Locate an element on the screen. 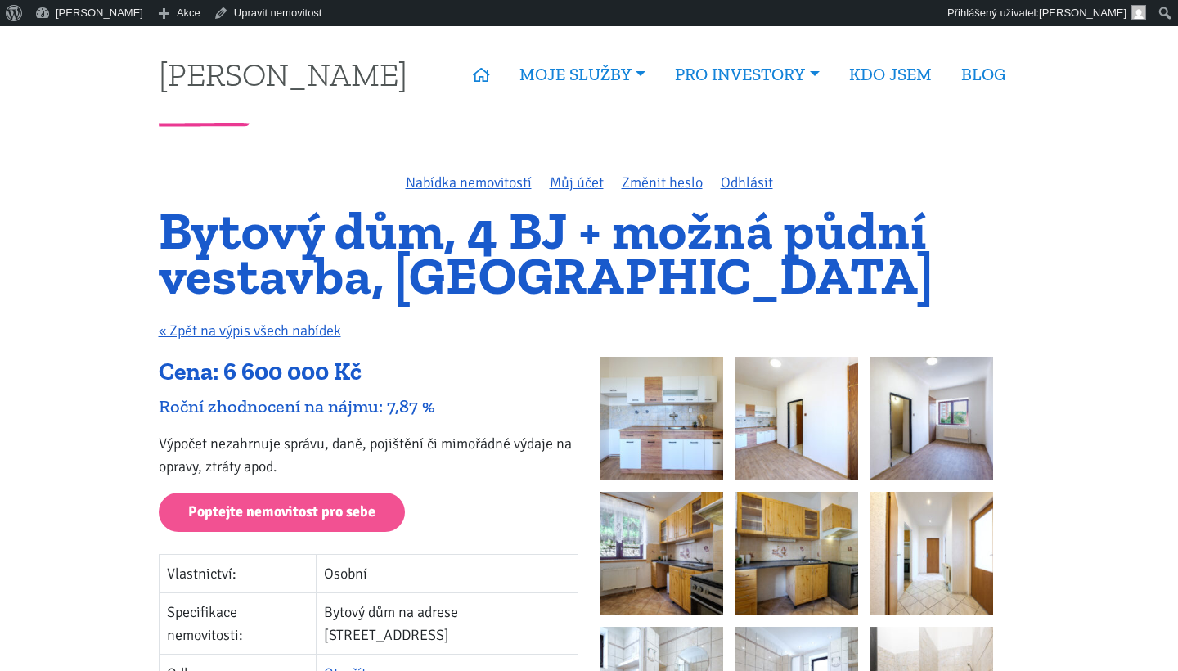  div: Roční zhodnocení na nájmu: 7,87 % is located at coordinates (368, 406).